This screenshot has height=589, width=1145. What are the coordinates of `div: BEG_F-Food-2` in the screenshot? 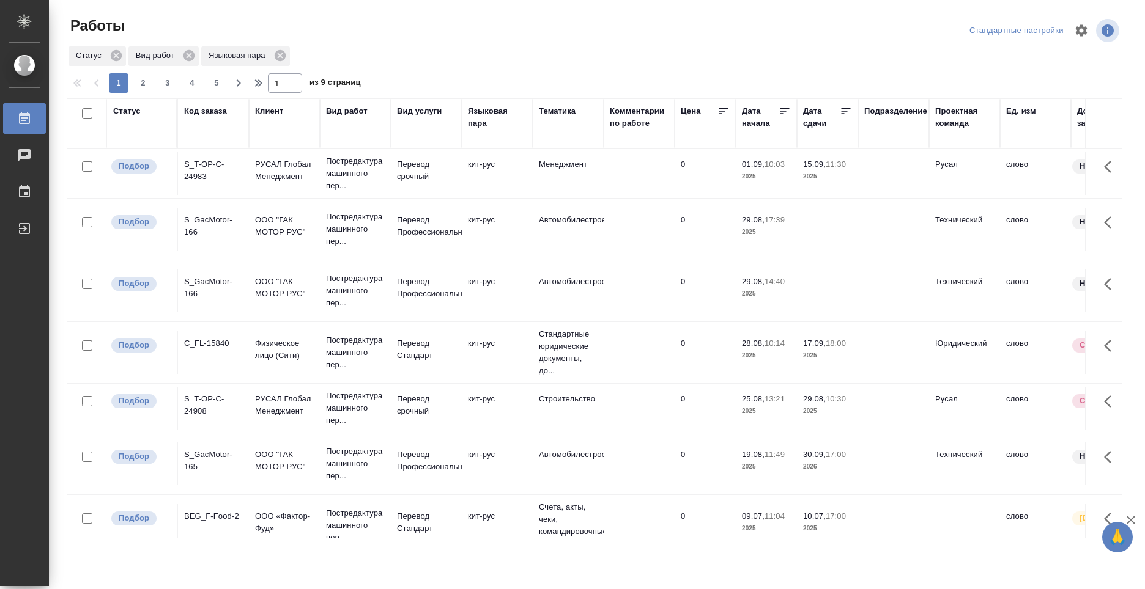 It's located at (213, 517).